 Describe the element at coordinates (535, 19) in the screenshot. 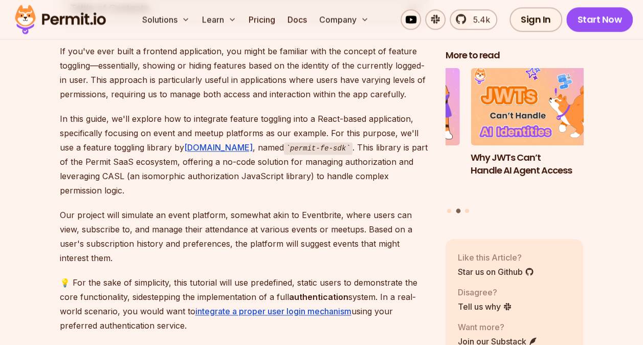

I see `a: Sign In` at that location.